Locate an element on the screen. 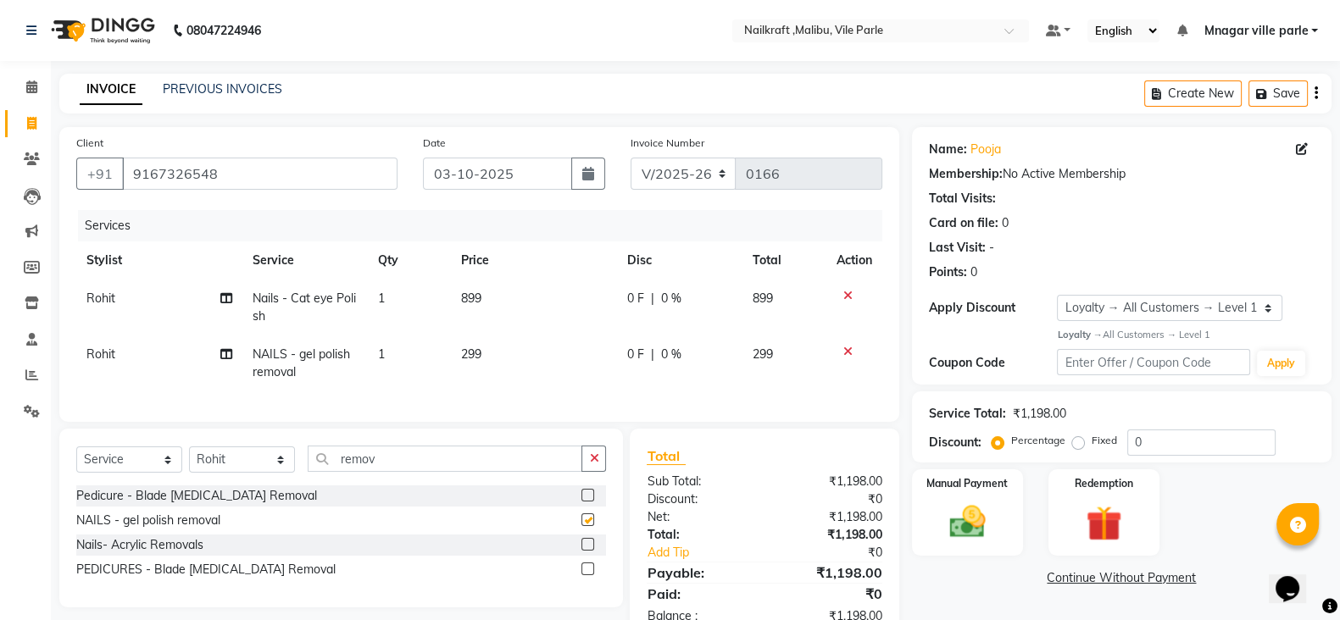 Image resolution: width=1340 pixels, height=620 pixels. div: Net: is located at coordinates (699, 517).